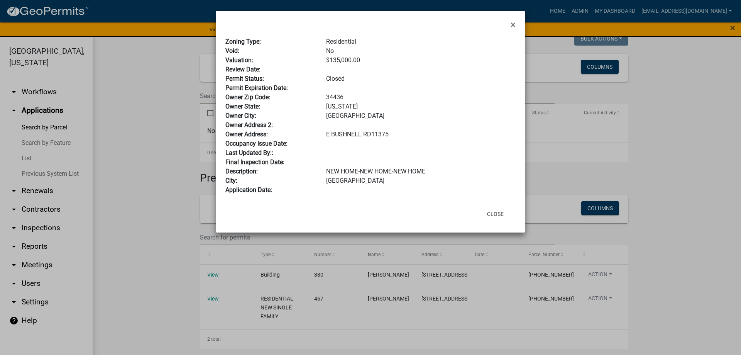 The image size is (741, 355). Describe the element at coordinates (255, 162) in the screenshot. I see `b: Final Inspection Date:` at that location.